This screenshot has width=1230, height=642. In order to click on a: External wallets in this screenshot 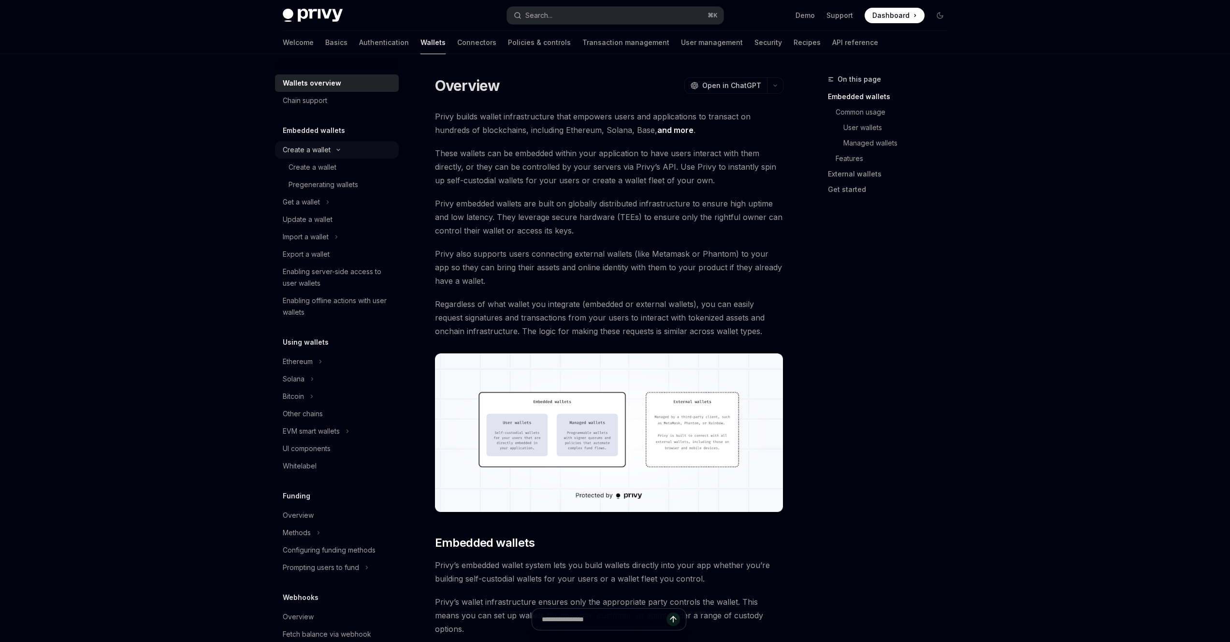, I will do `click(892, 174)`.